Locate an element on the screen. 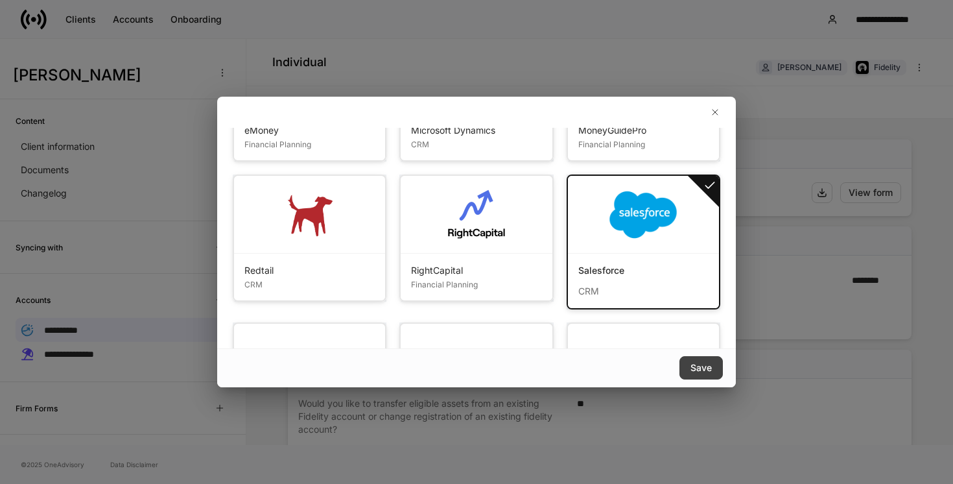  input: RightCapital logoRightCapitalFinancial Planning is located at coordinates (476, 238).